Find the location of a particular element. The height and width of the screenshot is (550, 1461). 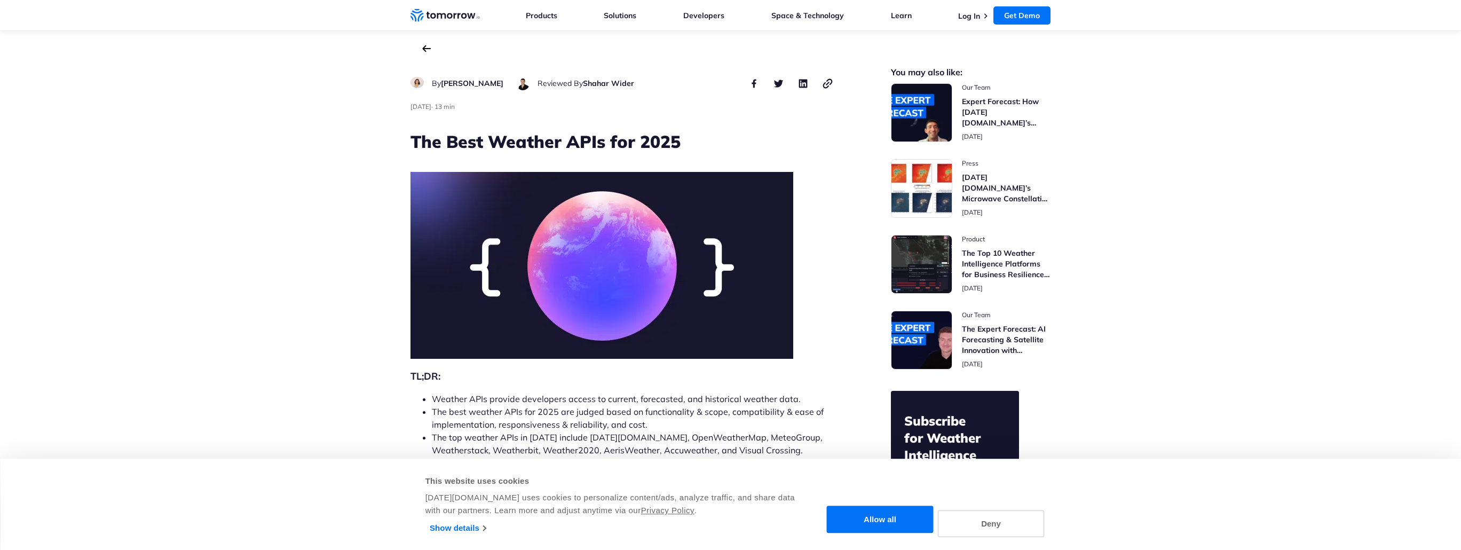

a: Read The Expert Forecast: AI Forecasting & Satellite Innovation with Randy Chase is located at coordinates (971, 340).